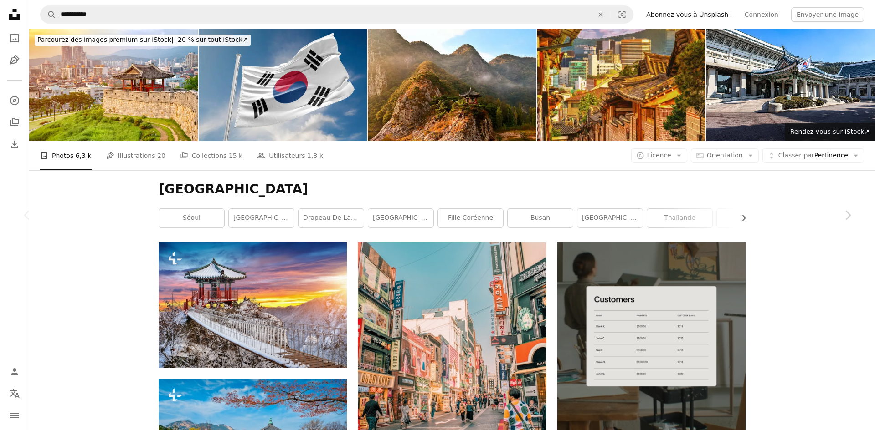 This screenshot has height=430, width=875. I want to click on span: 15 k, so click(236, 156).